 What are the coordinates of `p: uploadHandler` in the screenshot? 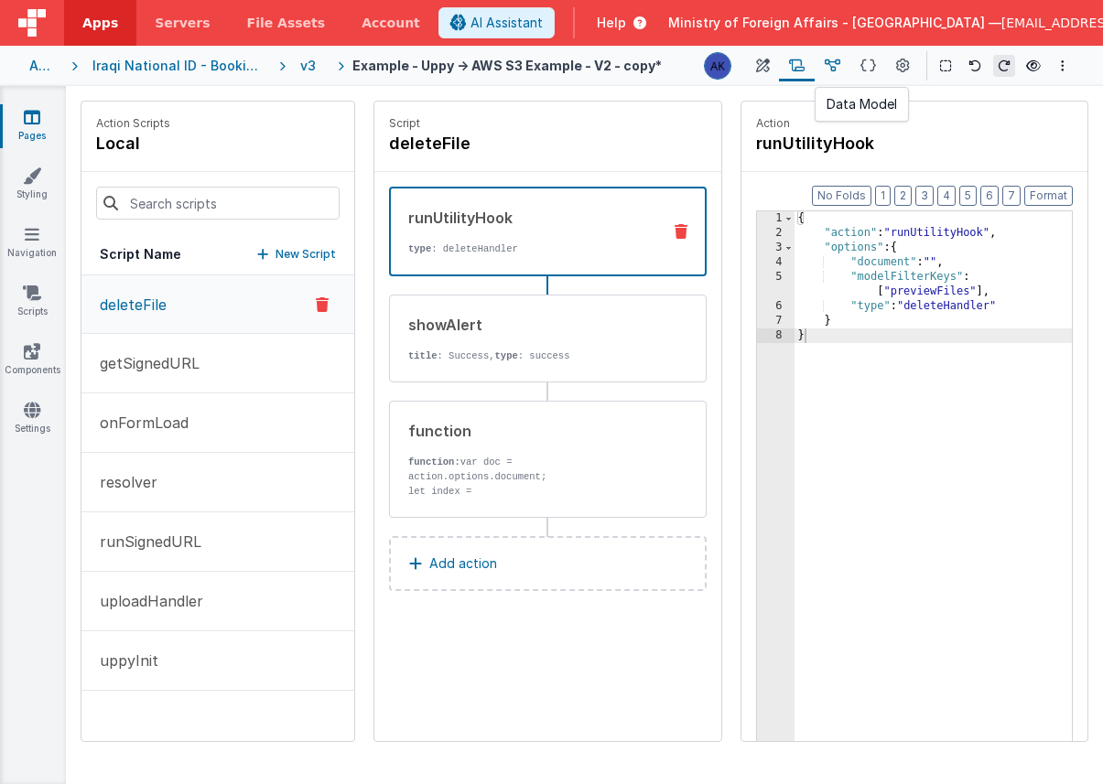 It's located at (146, 601).